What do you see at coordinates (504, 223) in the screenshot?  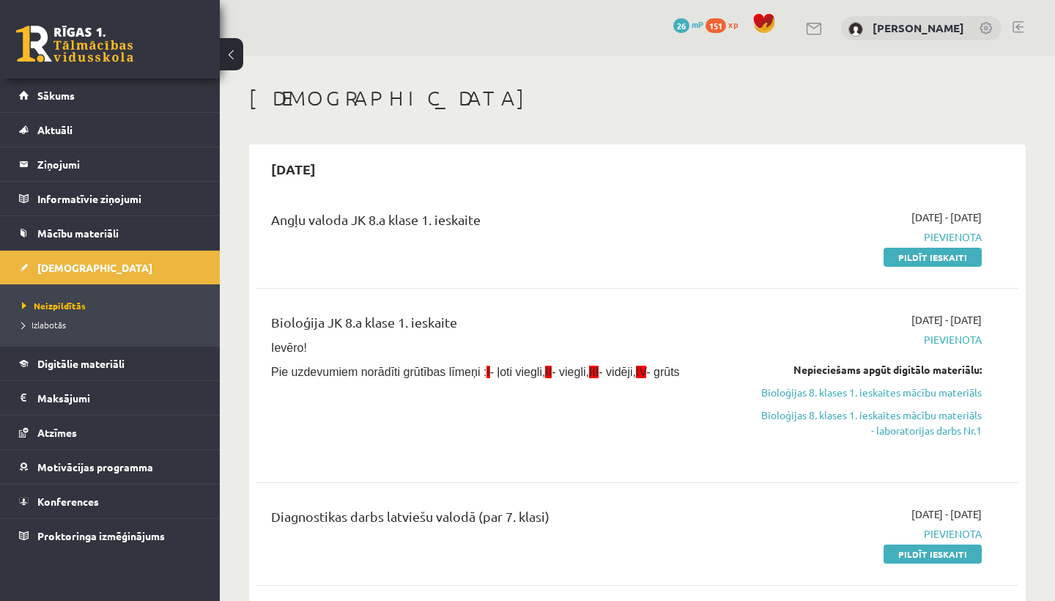 I see `div: Angļu valoda JK 8.a klase 1. ieskaite` at bounding box center [504, 223].